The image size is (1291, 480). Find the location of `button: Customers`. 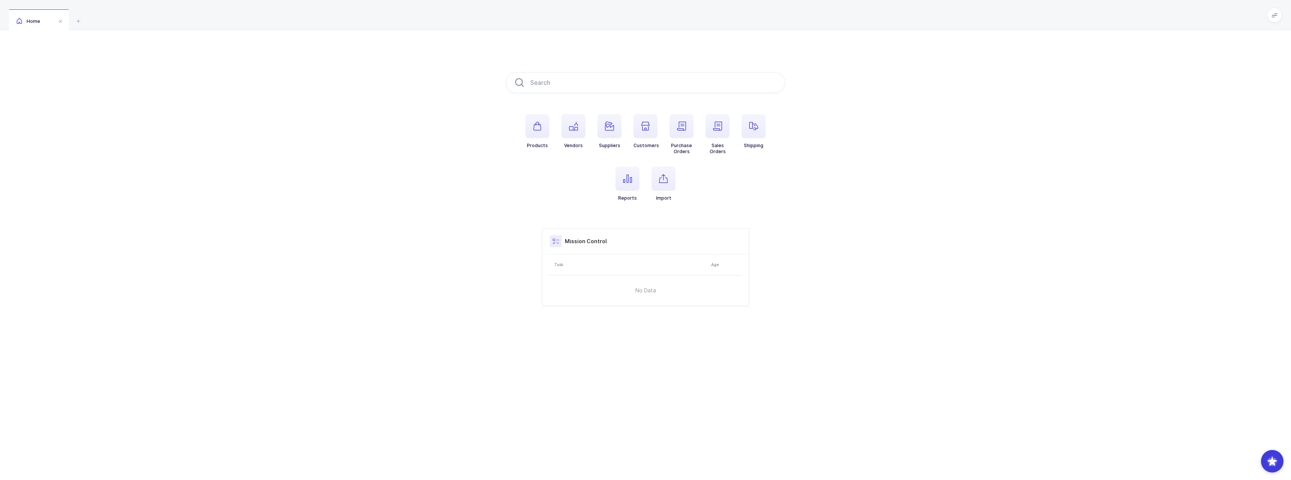

button: Customers is located at coordinates (646, 131).